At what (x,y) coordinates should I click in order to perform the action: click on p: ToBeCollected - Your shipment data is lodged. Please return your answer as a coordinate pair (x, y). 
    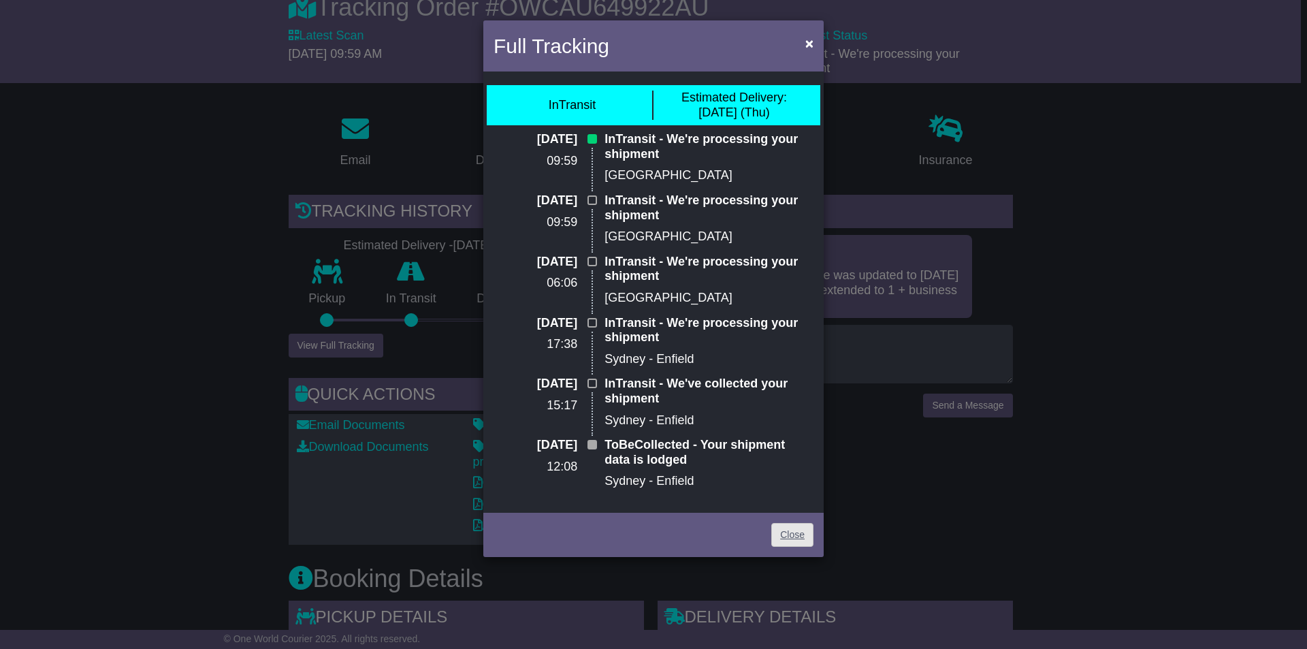
    Looking at the image, I should click on (709, 452).